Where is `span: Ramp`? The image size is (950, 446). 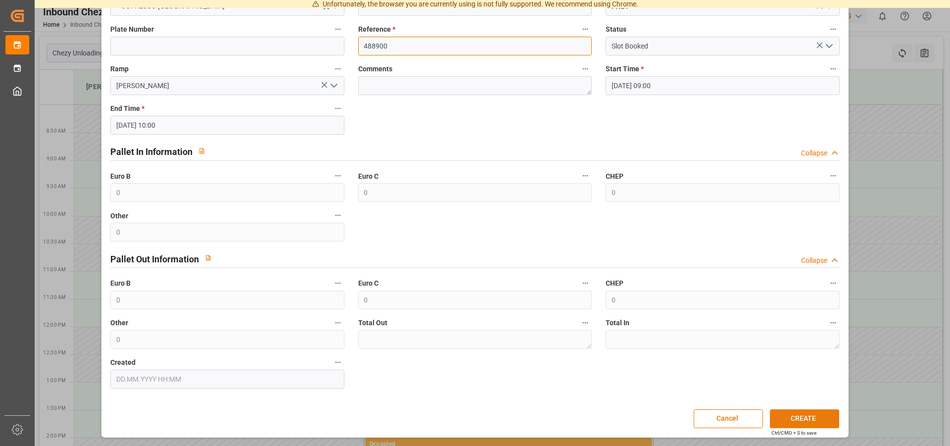 span: Ramp is located at coordinates (119, 69).